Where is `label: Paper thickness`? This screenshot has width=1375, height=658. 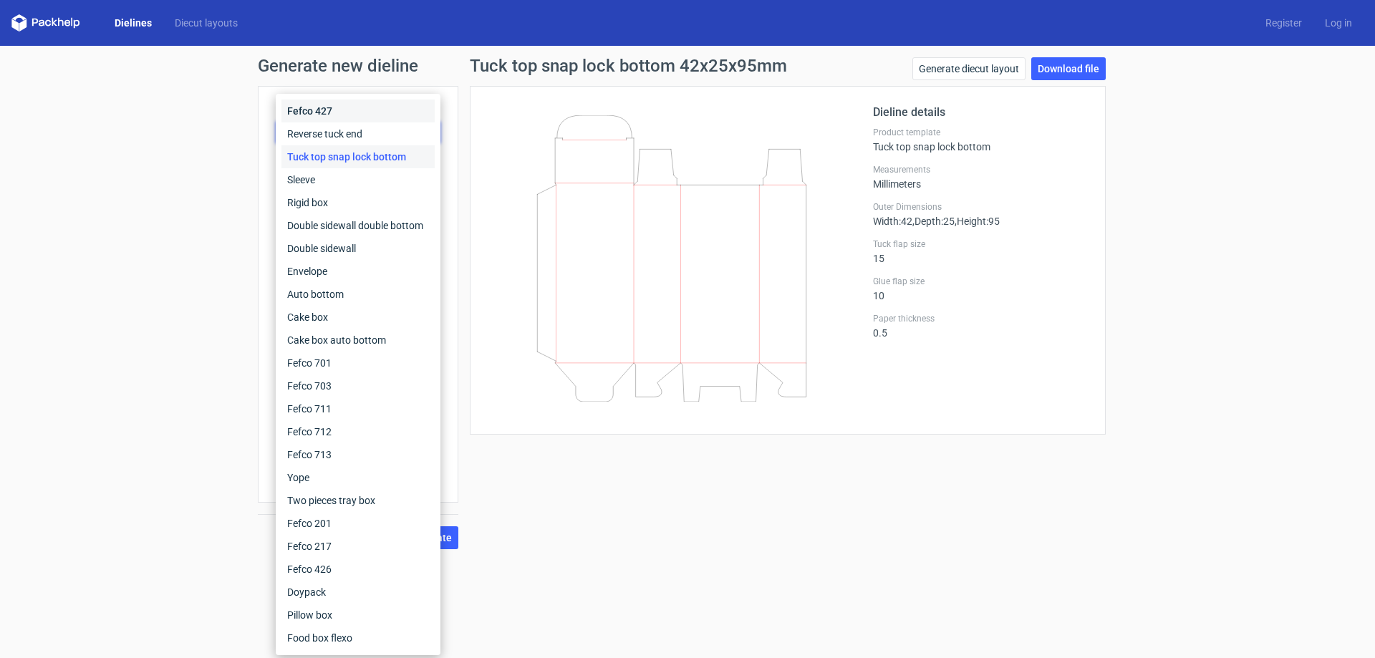
label: Paper thickness is located at coordinates (980, 319).